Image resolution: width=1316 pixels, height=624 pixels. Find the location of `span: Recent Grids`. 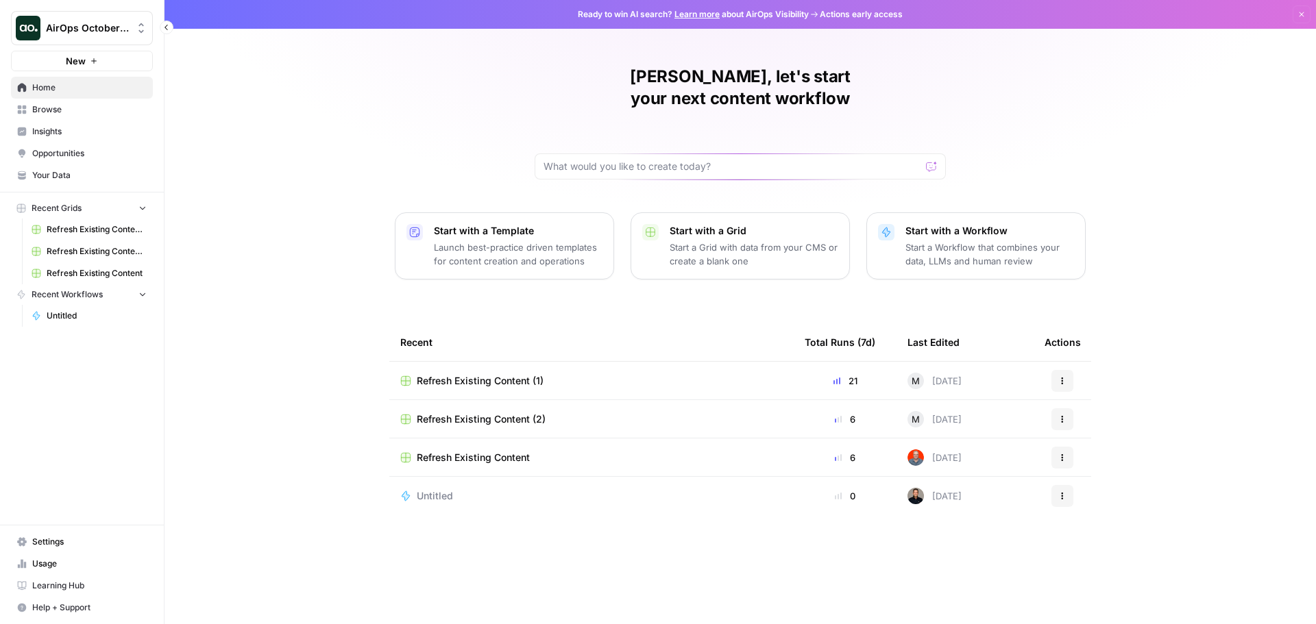

span: Recent Grids is located at coordinates (56, 208).